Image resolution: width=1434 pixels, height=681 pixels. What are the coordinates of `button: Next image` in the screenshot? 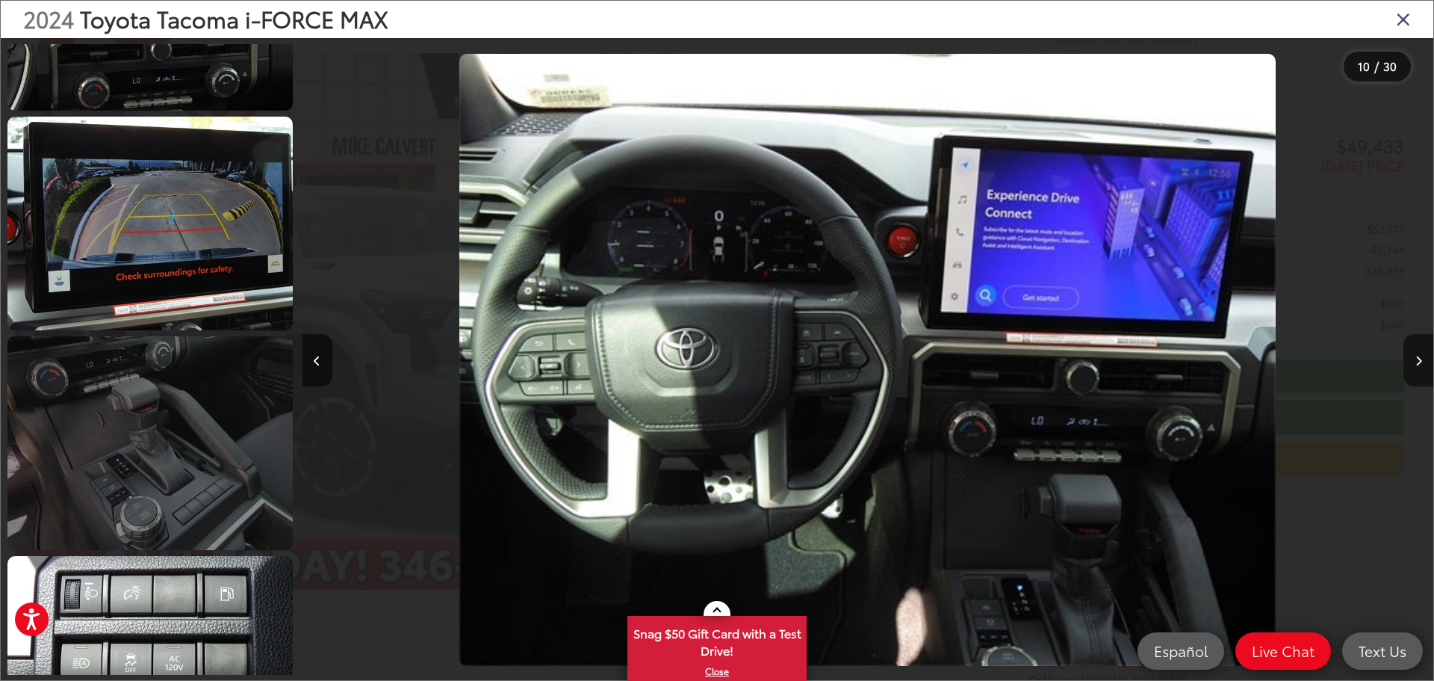 It's located at (1419, 360).